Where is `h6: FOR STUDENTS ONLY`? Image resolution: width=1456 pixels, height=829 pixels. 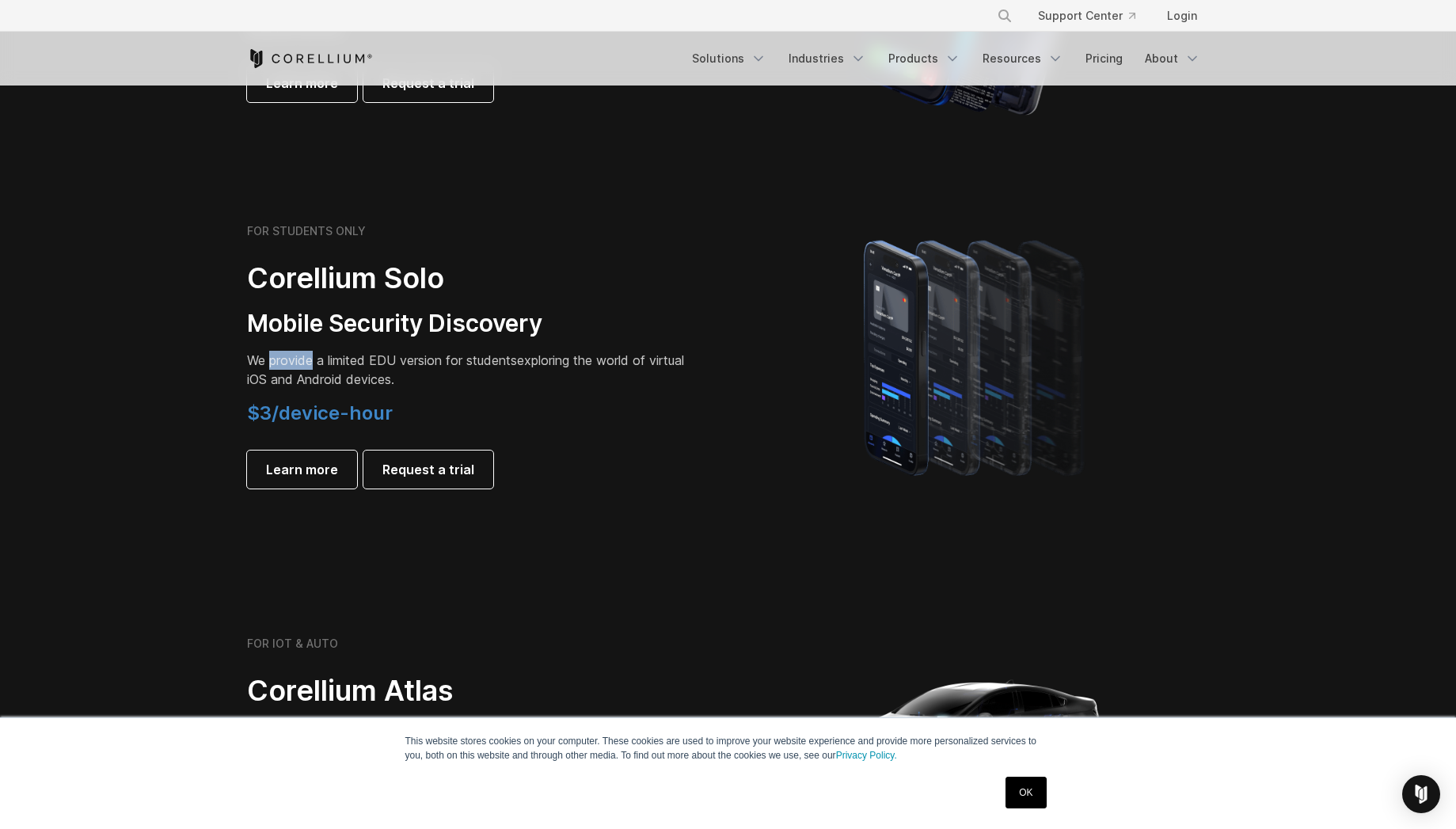
h6: FOR STUDENTS ONLY is located at coordinates (307, 231).